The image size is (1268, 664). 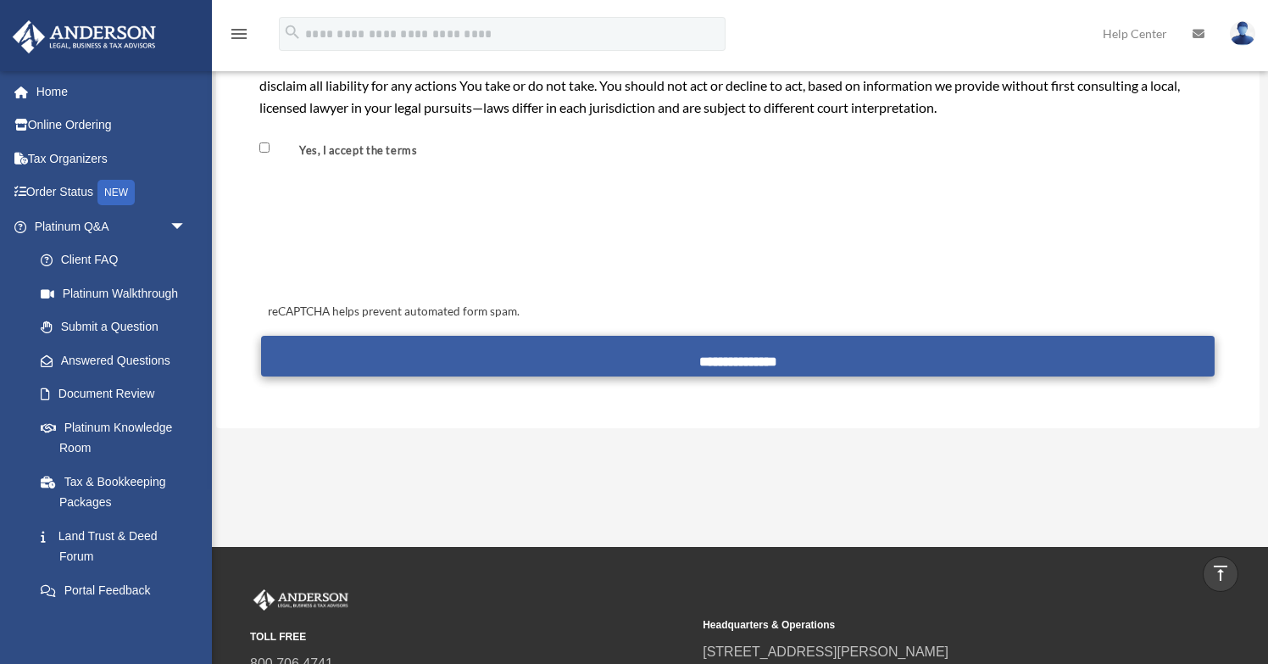 What do you see at coordinates (348, 151) in the screenshot?
I see `label: Yes, I accept the terms` at bounding box center [348, 151].